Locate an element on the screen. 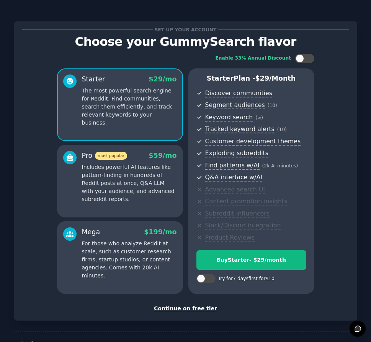  span: $ 199 /mo is located at coordinates (160, 232).